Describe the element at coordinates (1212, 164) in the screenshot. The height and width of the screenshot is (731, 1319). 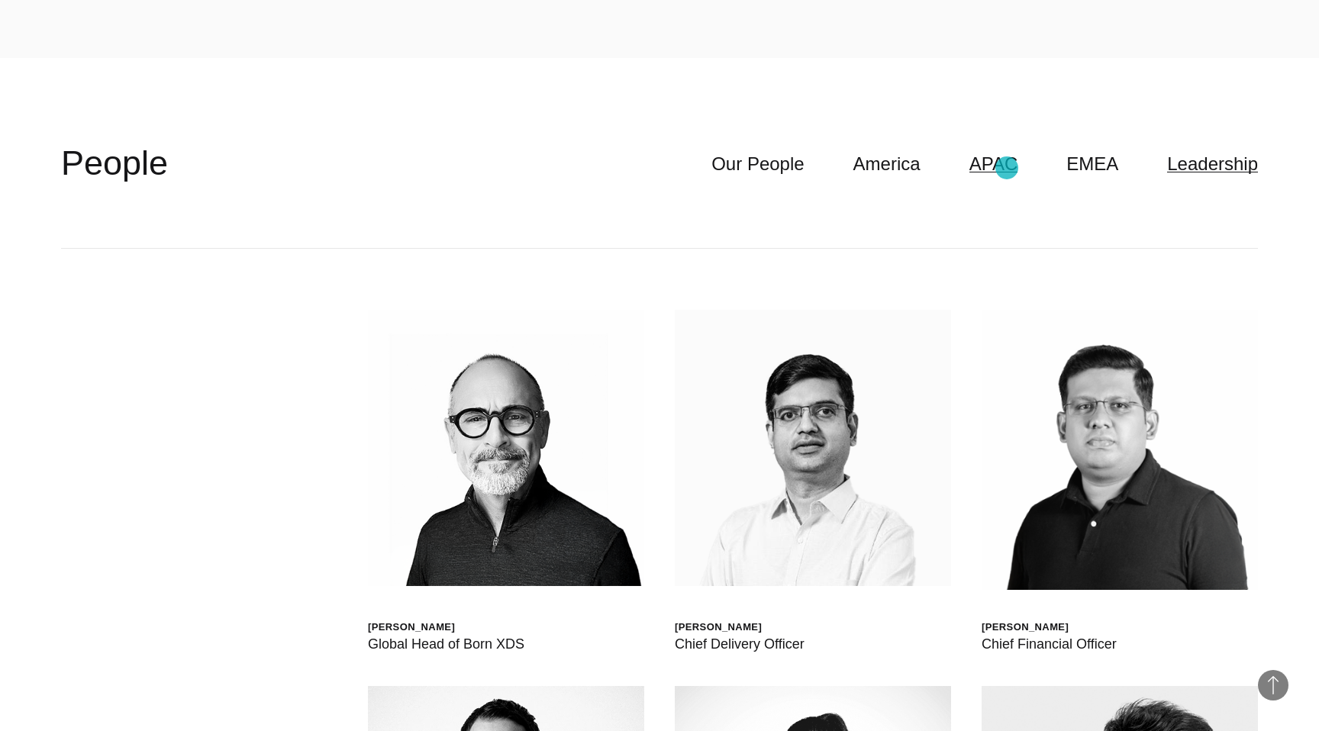
I see `a: Leadership` at that location.